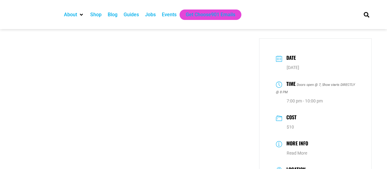  Describe the element at coordinates (150, 15) in the screenshot. I see `div: Jobs` at that location.